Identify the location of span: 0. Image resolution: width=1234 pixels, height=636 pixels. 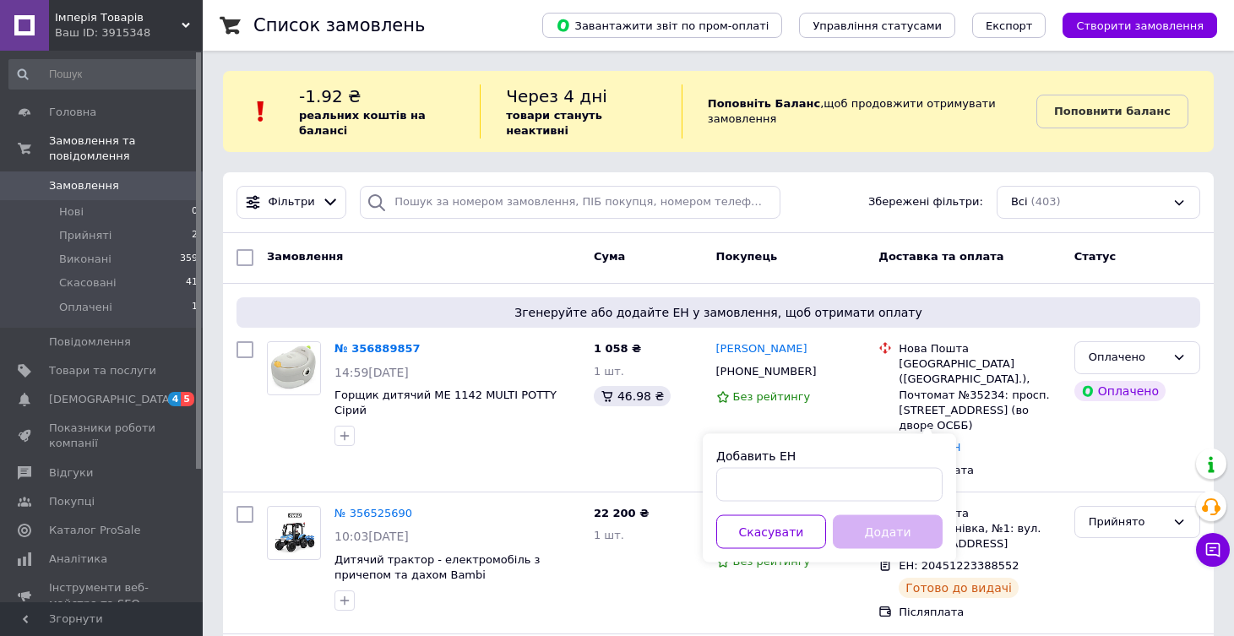
(194, 212).